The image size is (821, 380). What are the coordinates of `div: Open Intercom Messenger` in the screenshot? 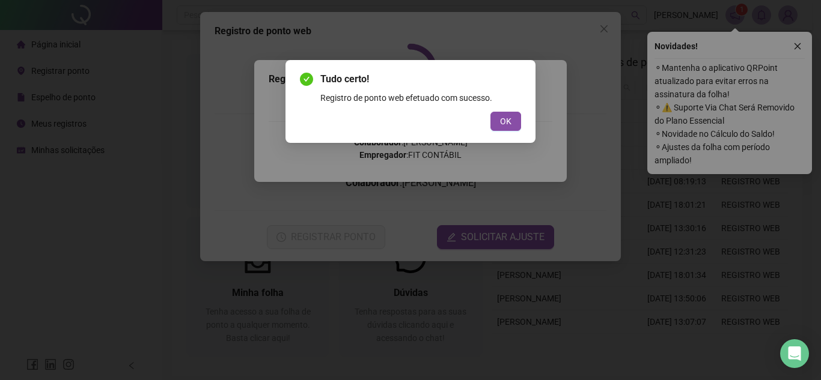 It's located at (794, 354).